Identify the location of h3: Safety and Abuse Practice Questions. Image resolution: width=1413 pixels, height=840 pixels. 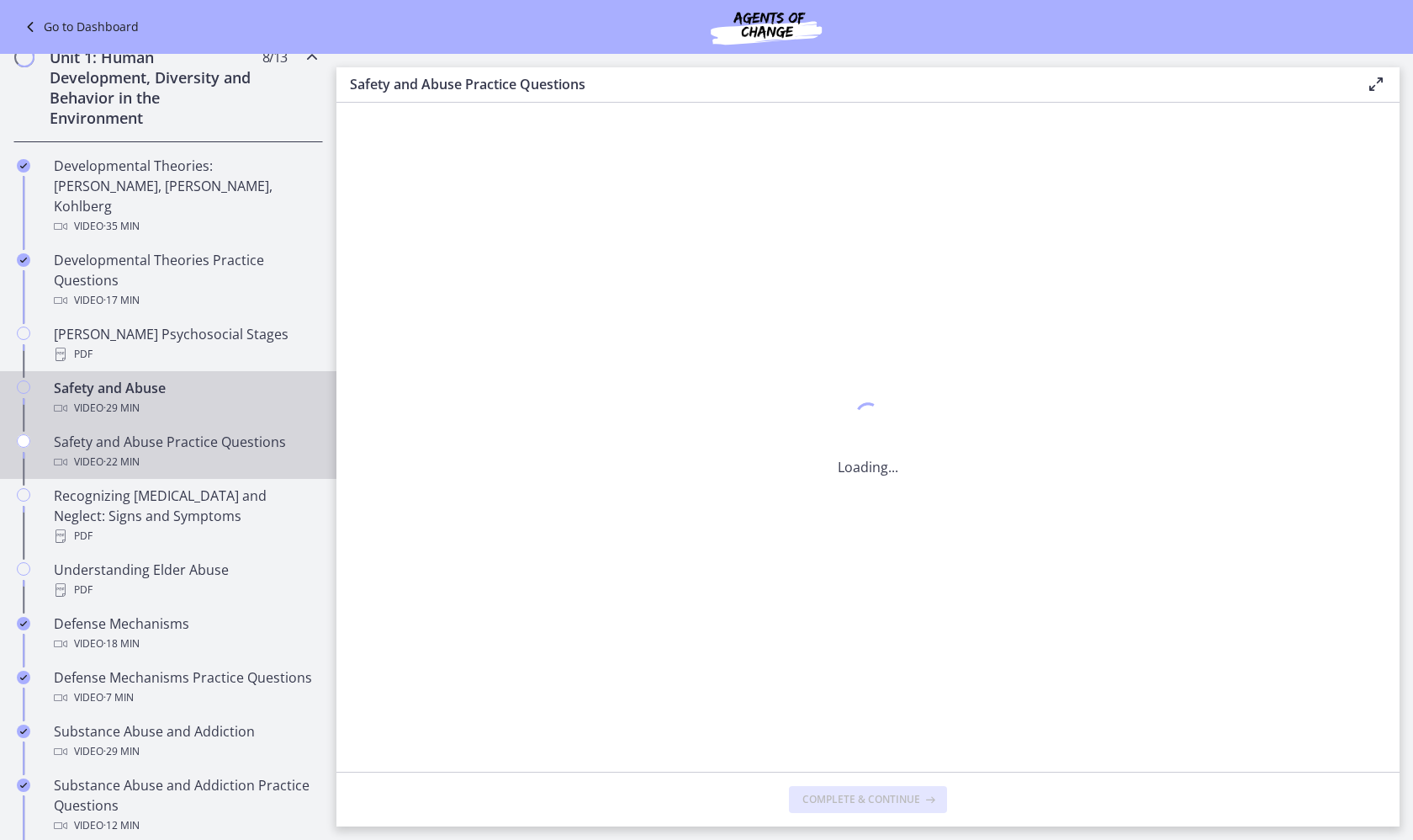
(845, 84).